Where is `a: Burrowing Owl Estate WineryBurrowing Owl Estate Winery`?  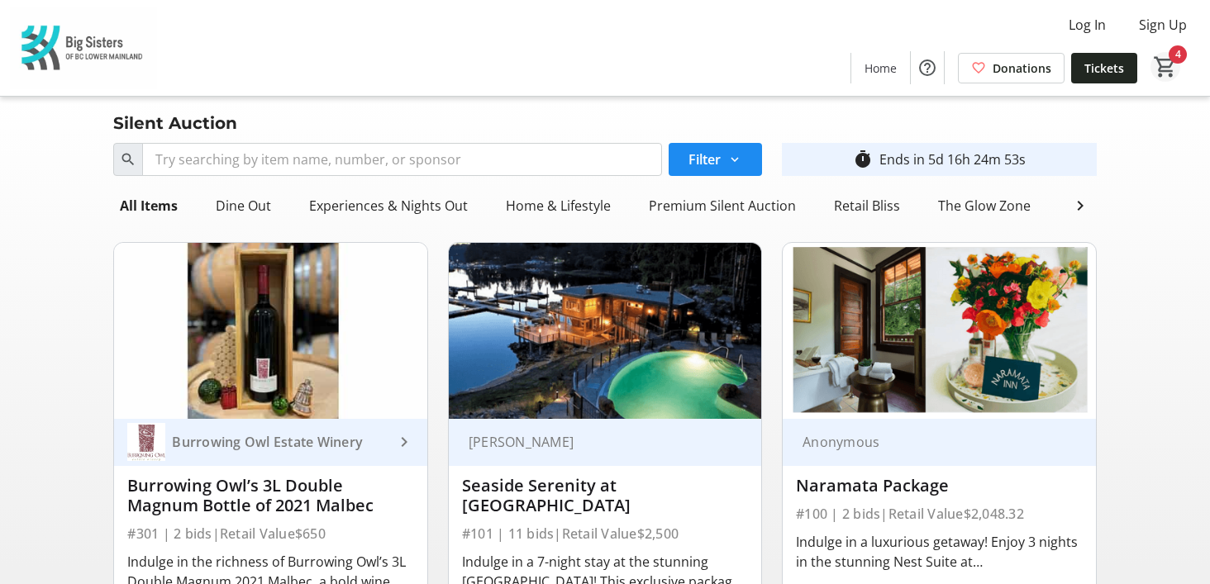
a: Burrowing Owl Estate WineryBurrowing Owl Estate Winery is located at coordinates (270, 442).